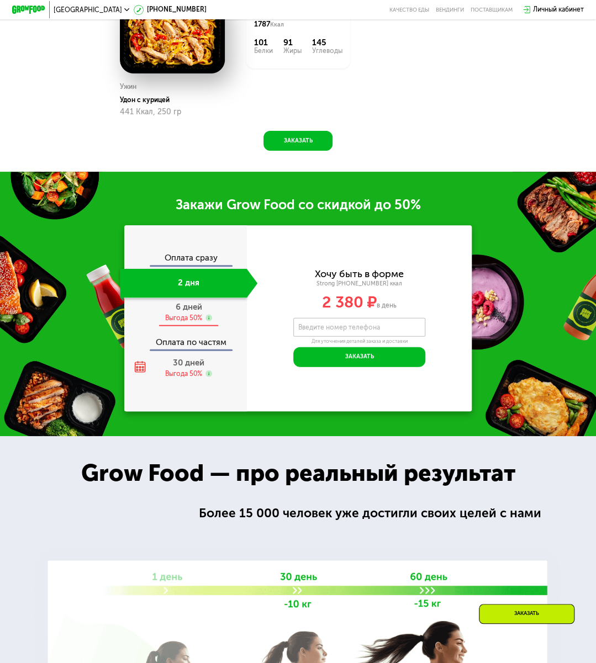 This screenshot has width=596, height=663. Describe the element at coordinates (349, 302) in the screenshot. I see `span: 2 380 ₽` at that location.